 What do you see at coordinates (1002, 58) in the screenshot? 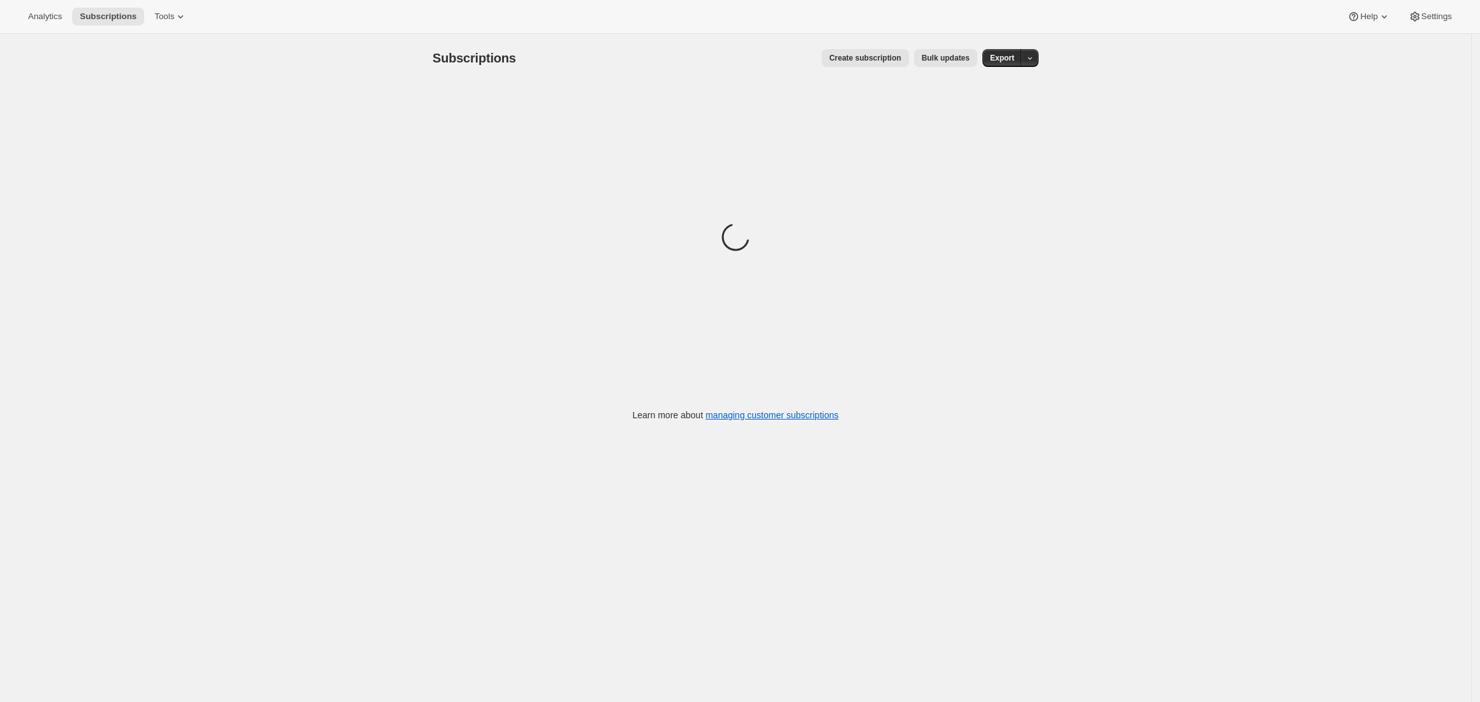
I see `span: Export` at bounding box center [1002, 58].